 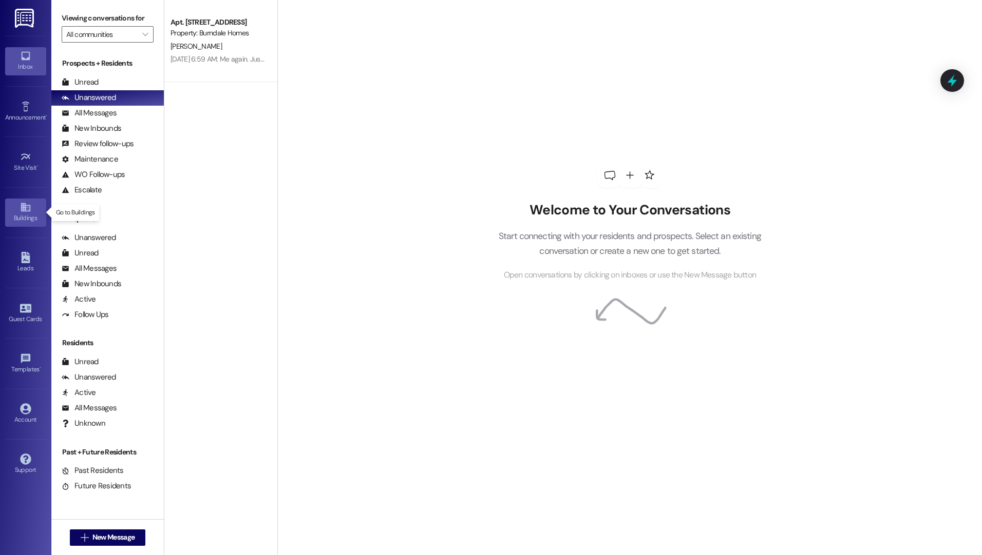 What do you see at coordinates (26, 61) in the screenshot?
I see `a: Inbox` at bounding box center [26, 61].